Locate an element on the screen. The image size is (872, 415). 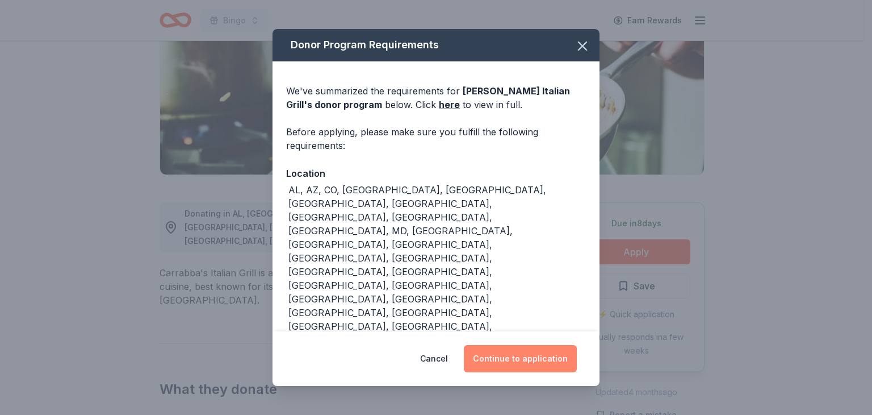
div: We've summarized the requirements for below. Click to view in full. is located at coordinates (436, 98).